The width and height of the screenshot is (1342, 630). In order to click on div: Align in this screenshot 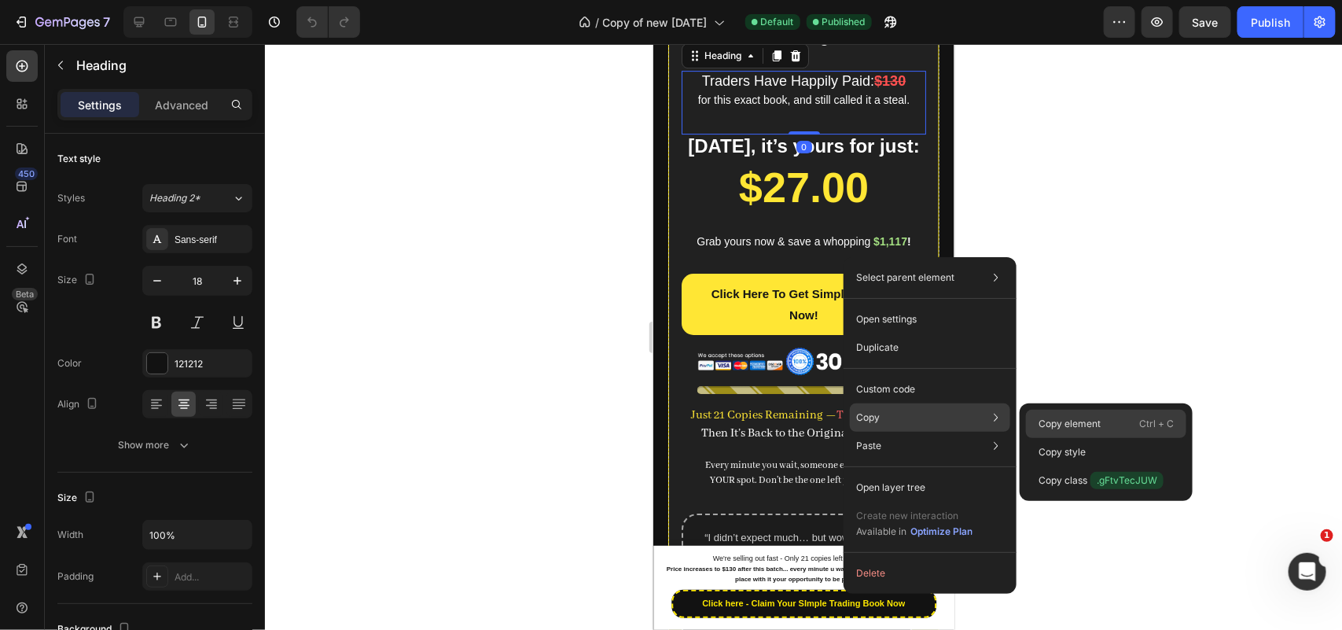, I will do `click(79, 404)`.